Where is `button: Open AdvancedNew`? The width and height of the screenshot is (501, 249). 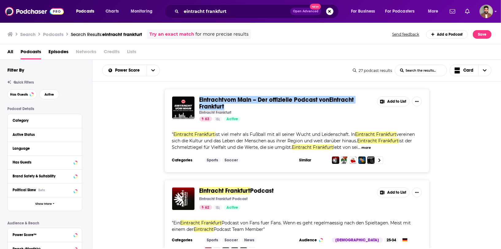 button: Open AdvancedNew is located at coordinates (306, 11).